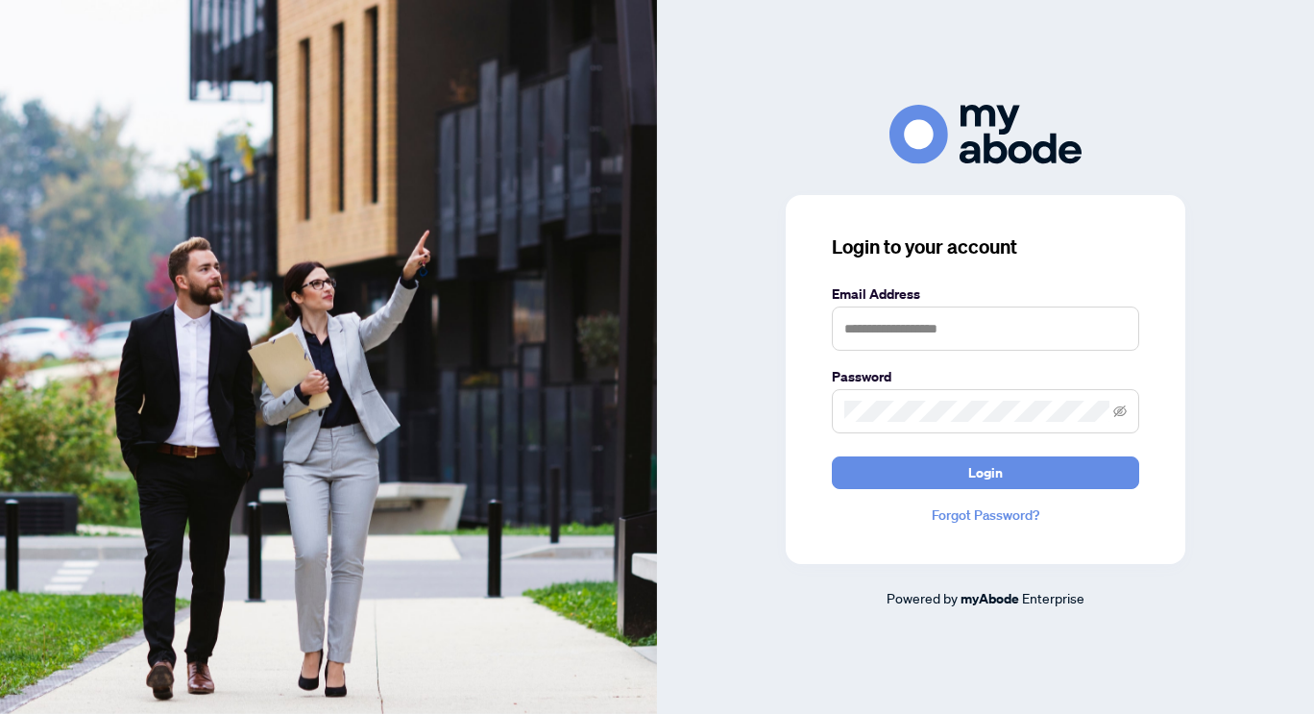 The width and height of the screenshot is (1314, 714). What do you see at coordinates (986, 515) in the screenshot?
I see `a: Forgot Password?` at bounding box center [986, 515].